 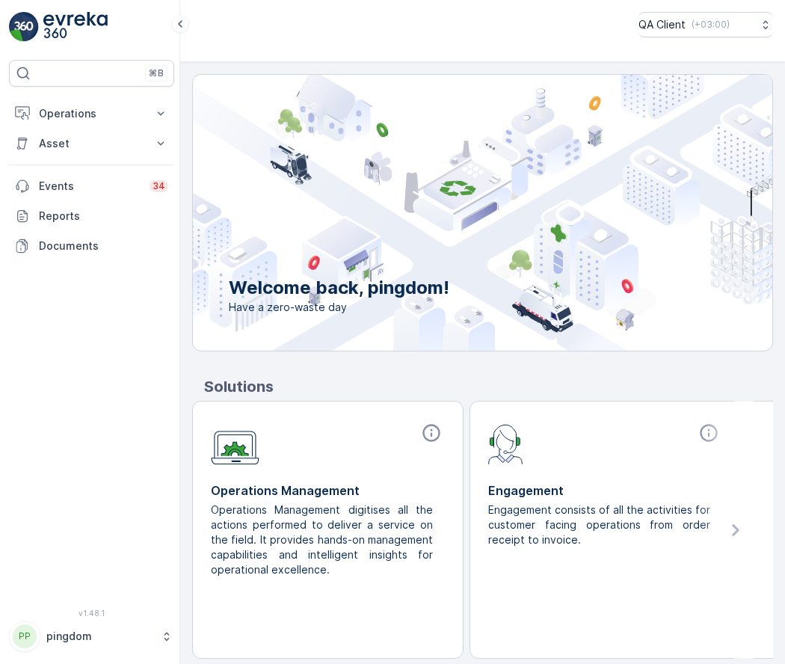 What do you see at coordinates (99, 636) in the screenshot?
I see `p: pingdom` at bounding box center [99, 636].